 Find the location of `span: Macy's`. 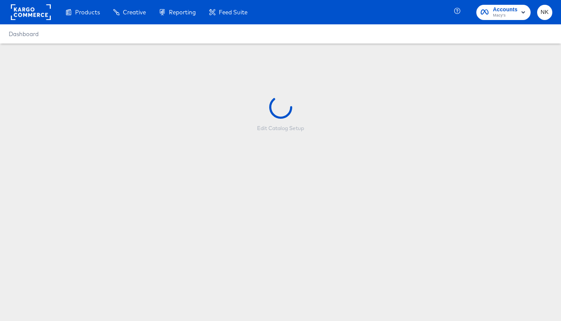

span: Macy's is located at coordinates (505, 16).